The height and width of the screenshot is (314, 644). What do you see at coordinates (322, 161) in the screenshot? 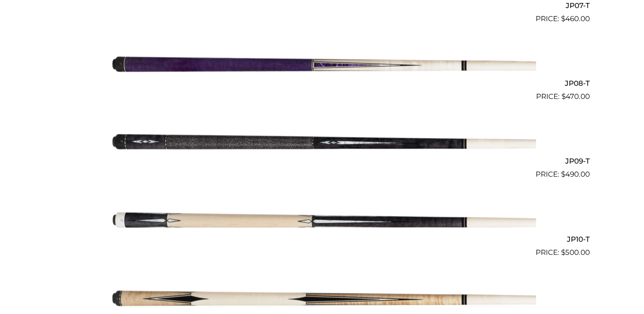
I see `h2: JP09-T` at bounding box center [322, 161].